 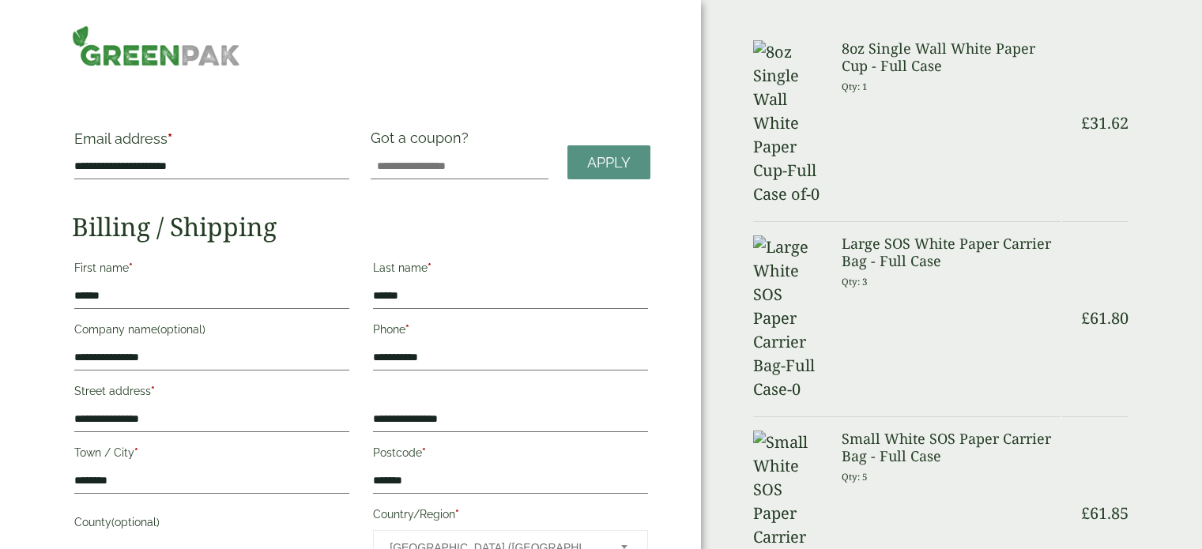 I want to click on label: Town / City, so click(x=212, y=455).